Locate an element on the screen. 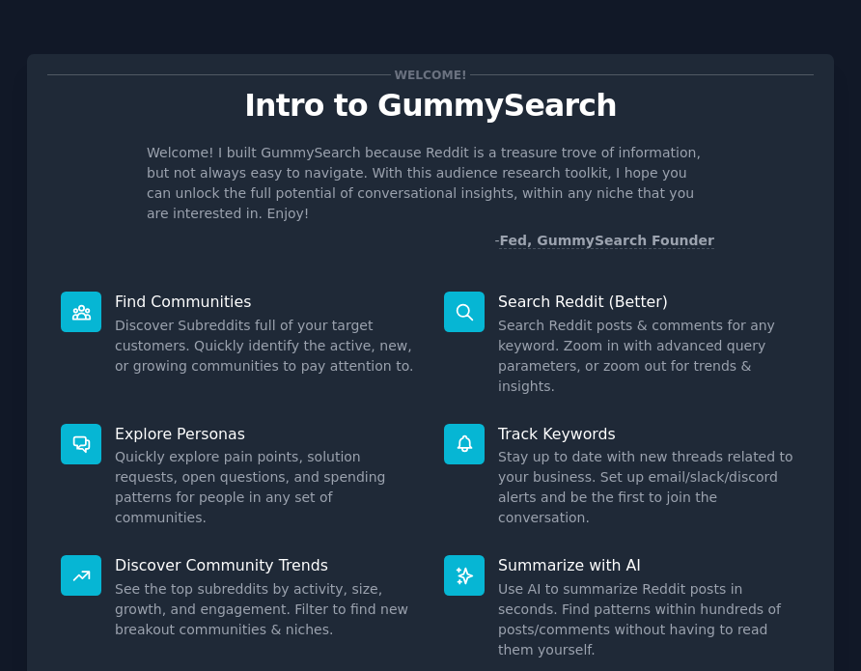 Image resolution: width=861 pixels, height=671 pixels. p: Intro to GummySearch is located at coordinates (430, 105).